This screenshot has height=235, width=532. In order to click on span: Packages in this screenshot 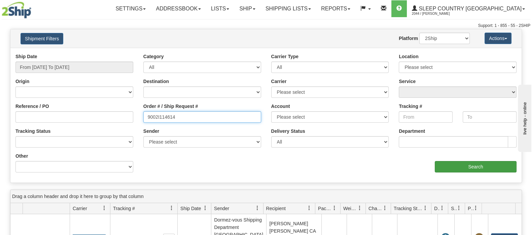, I will do `click(325, 209)`.